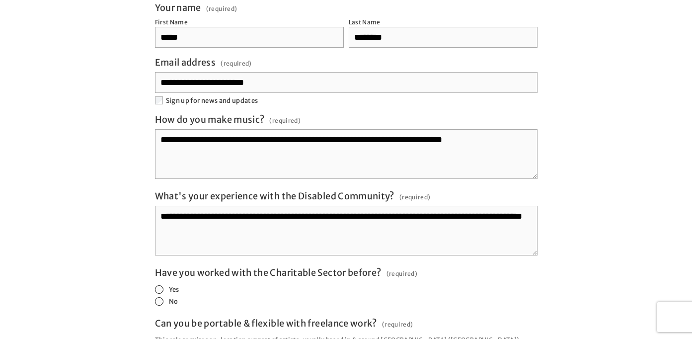  Describe the element at coordinates (171, 22) in the screenshot. I see `div: First Name` at that location.